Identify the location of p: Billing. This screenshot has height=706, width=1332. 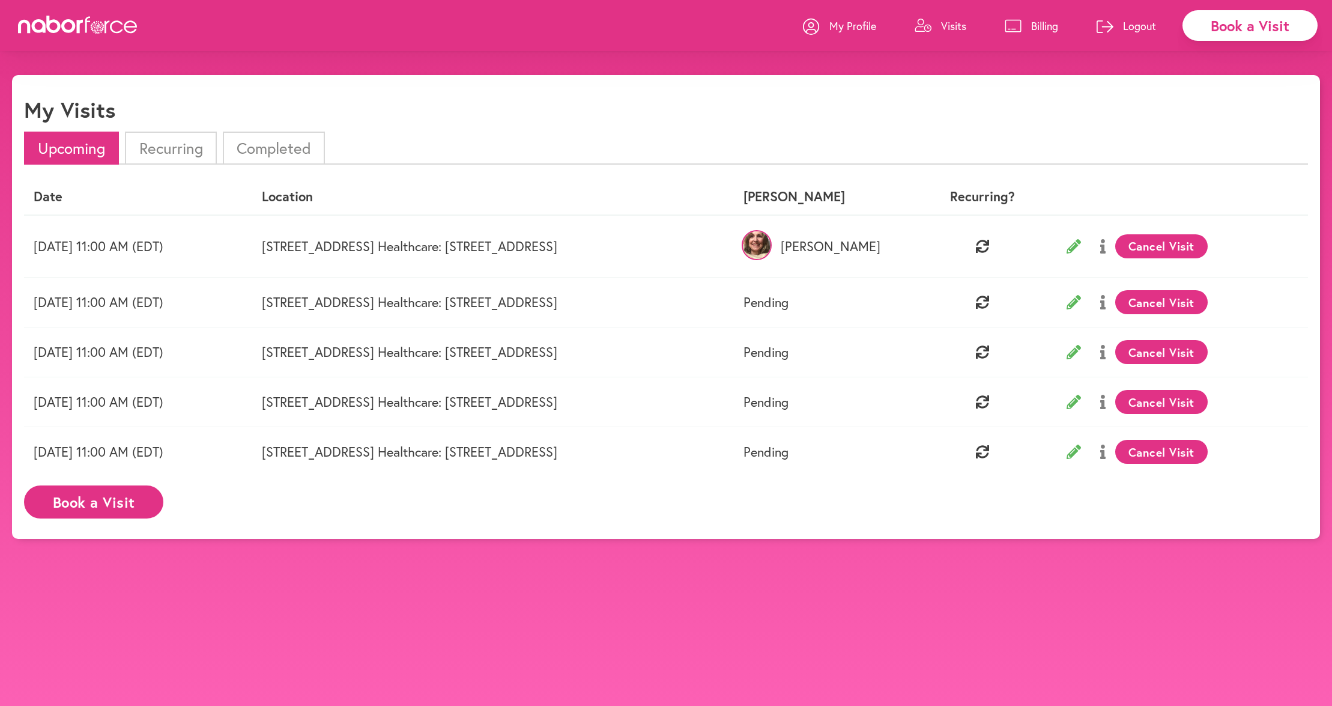
(1045, 26).